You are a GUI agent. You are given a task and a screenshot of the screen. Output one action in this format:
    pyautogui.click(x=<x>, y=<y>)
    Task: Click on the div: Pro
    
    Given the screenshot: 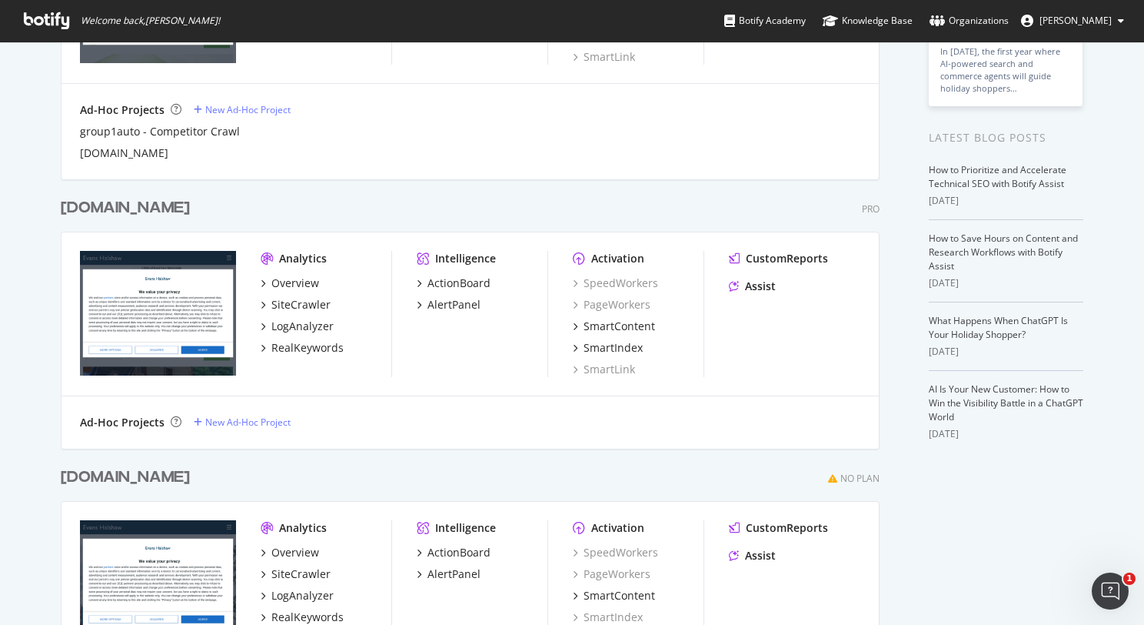 What is the action you would take?
    pyautogui.click(x=871, y=208)
    